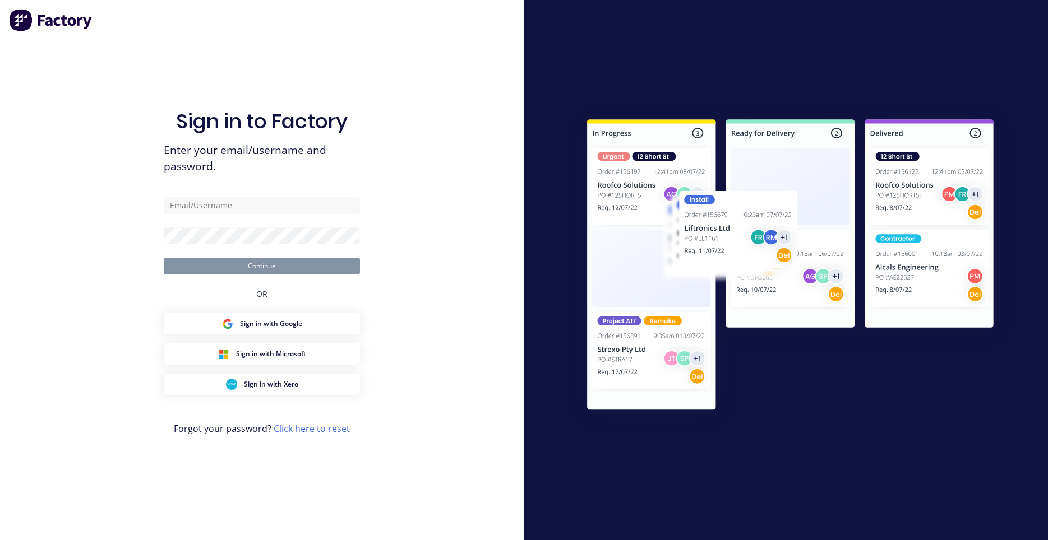  I want to click on span: Forgot your password?, so click(262, 429).